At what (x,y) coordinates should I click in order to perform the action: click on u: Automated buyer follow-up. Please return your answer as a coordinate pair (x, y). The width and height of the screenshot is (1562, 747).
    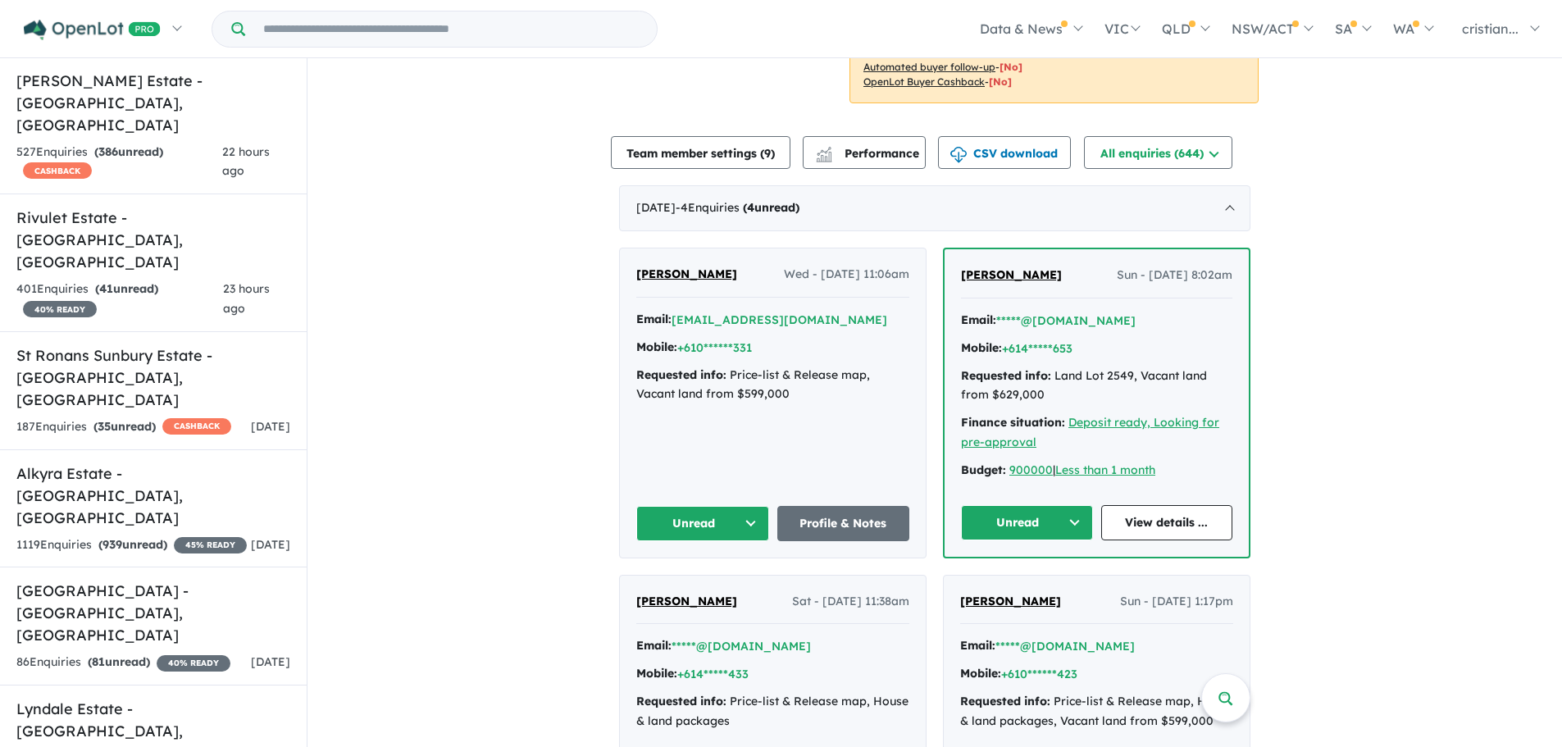
    Looking at the image, I should click on (929, 66).